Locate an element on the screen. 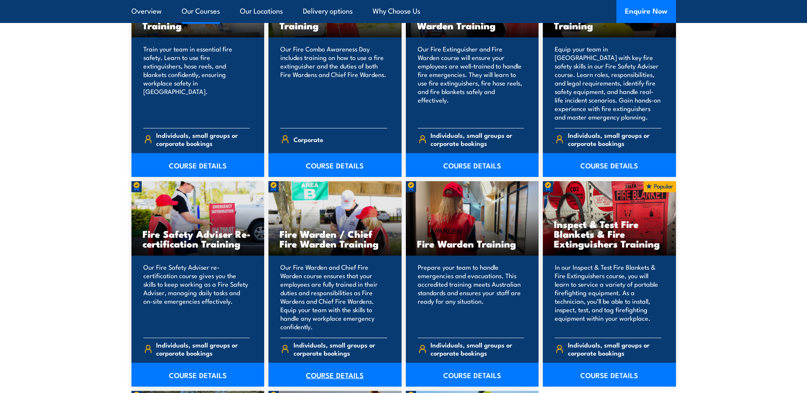  h3: Fire Extinguisher / Fire Warden Training is located at coordinates (472, 20).